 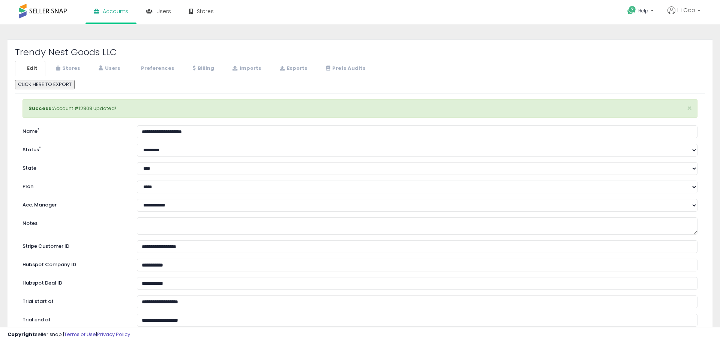 What do you see at coordinates (40, 108) in the screenshot?
I see `strong: Success:` at bounding box center [40, 108].